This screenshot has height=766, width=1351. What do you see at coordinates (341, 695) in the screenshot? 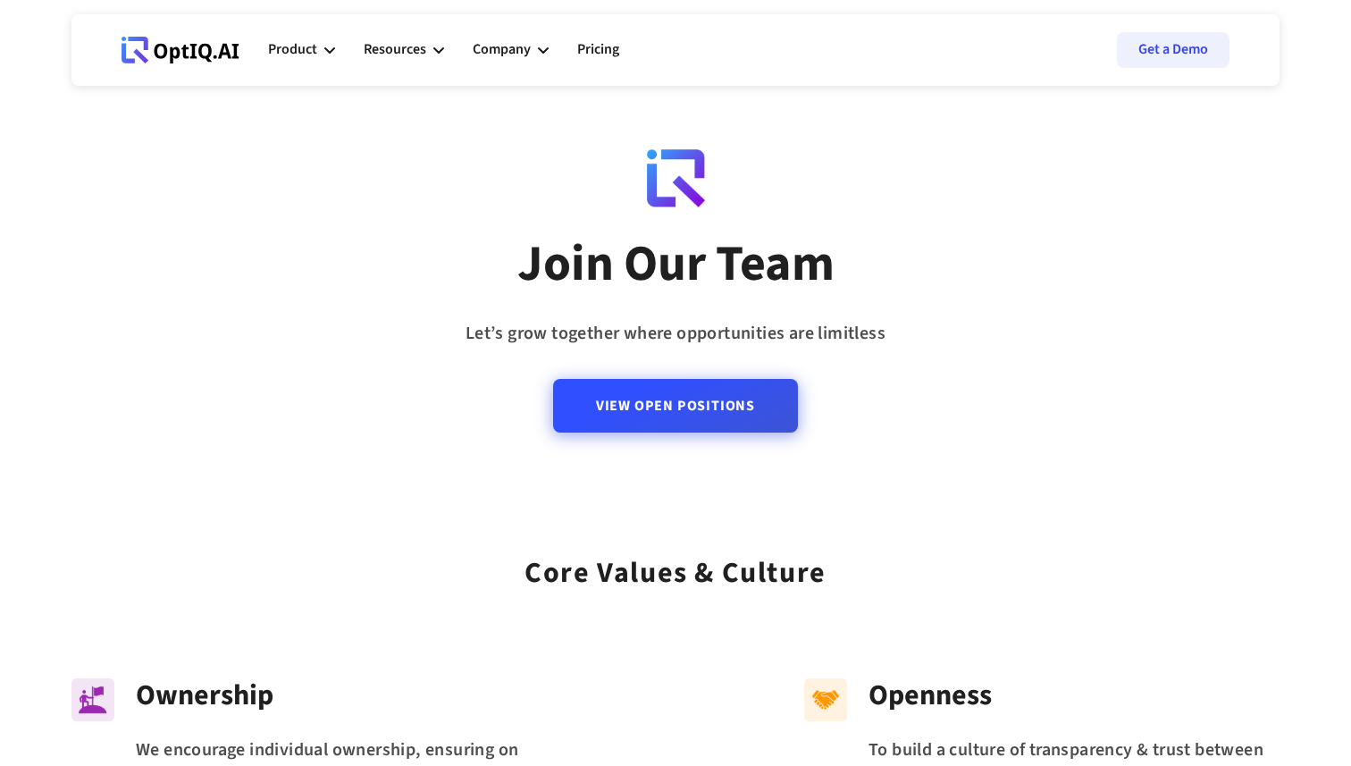
I see `div: Ownership` at bounding box center [341, 695].